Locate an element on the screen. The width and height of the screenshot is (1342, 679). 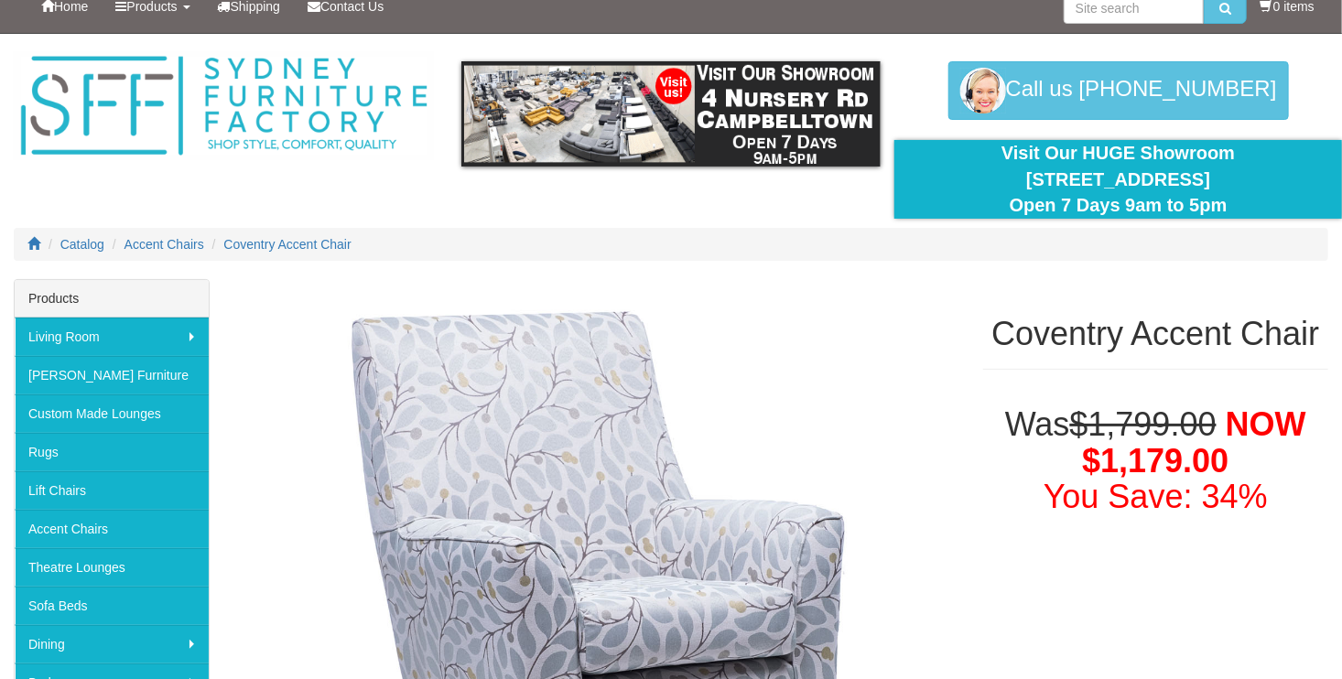
img: showroom.gif is located at coordinates (671, 114).